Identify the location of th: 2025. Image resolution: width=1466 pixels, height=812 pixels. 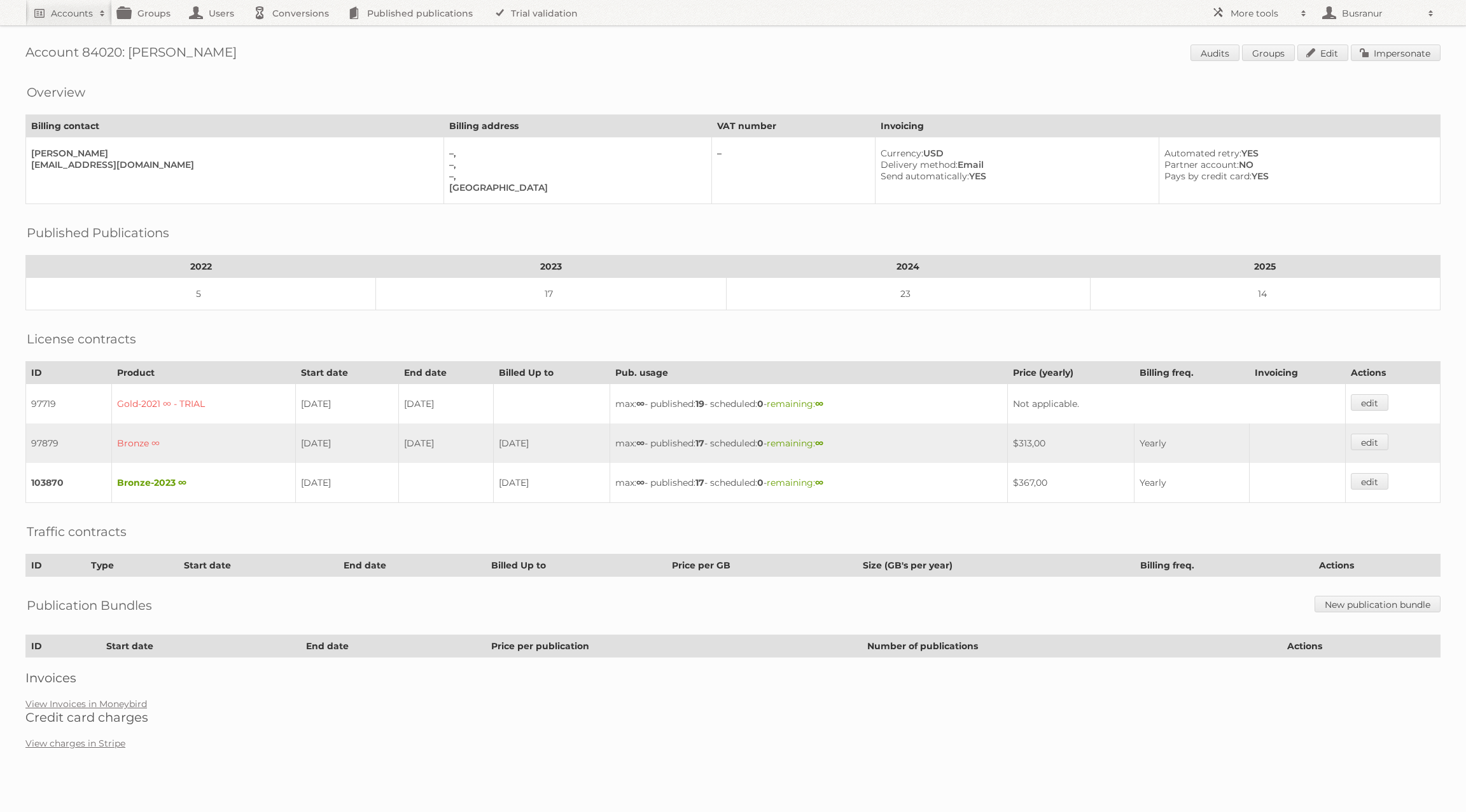
(1265, 267).